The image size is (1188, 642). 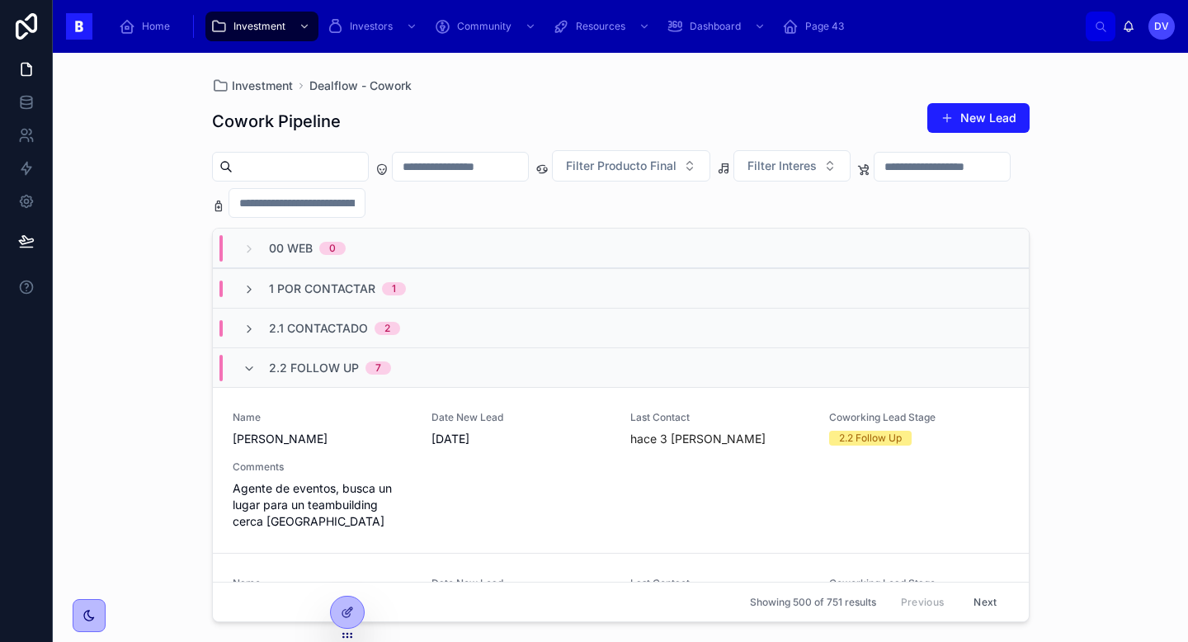 What do you see at coordinates (322, 289) in the screenshot?
I see `span: 1 Por Contactar` at bounding box center [322, 289].